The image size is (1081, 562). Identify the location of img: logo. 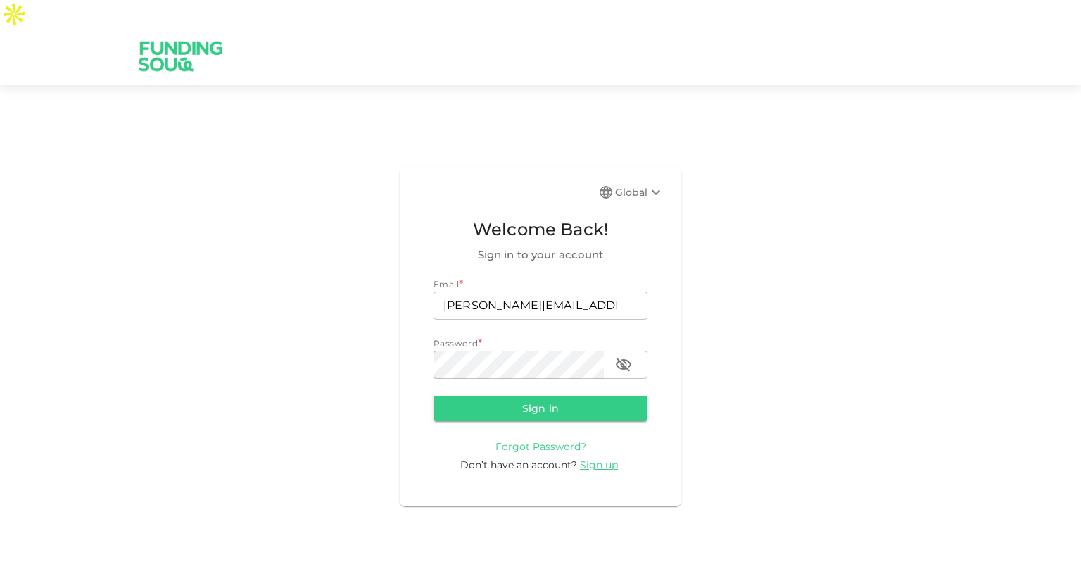
(181, 56).